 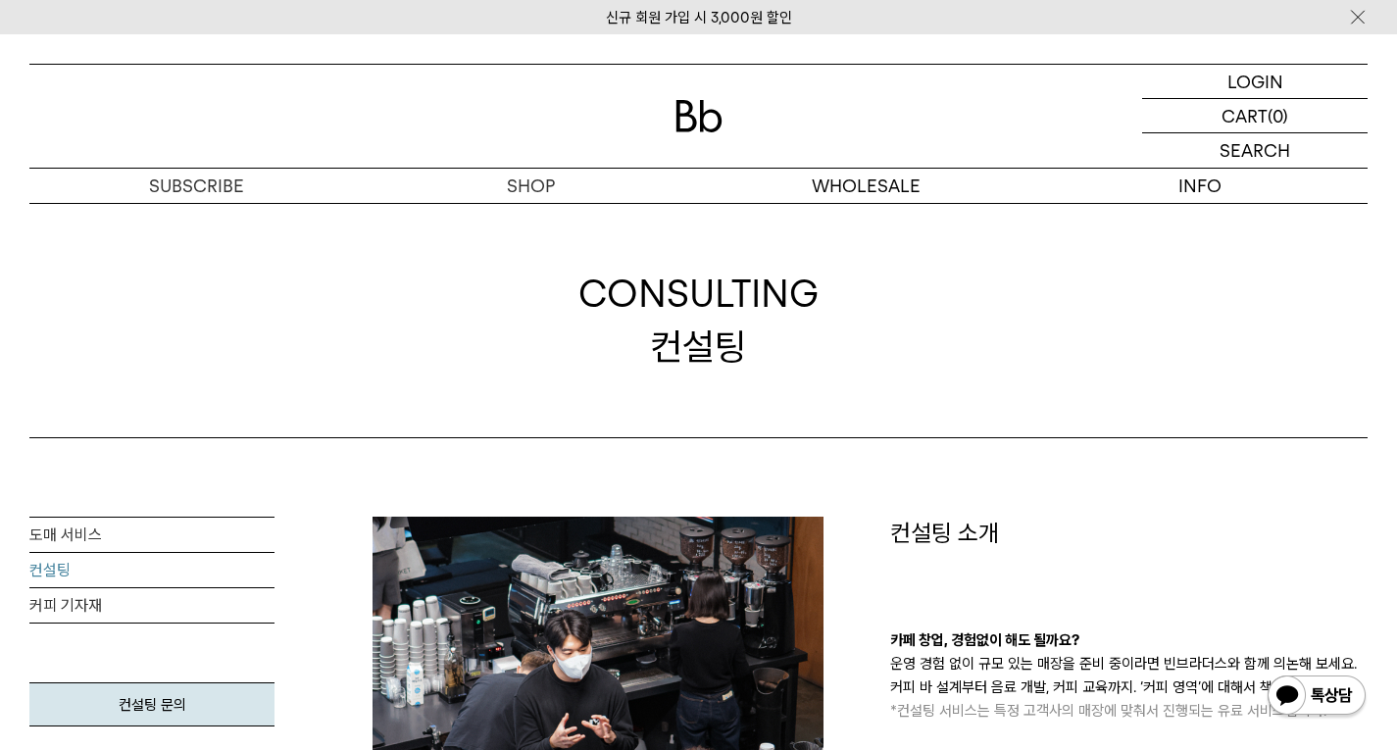 What do you see at coordinates (152, 535) in the screenshot?
I see `a: 도매 서비스` at bounding box center [152, 535].